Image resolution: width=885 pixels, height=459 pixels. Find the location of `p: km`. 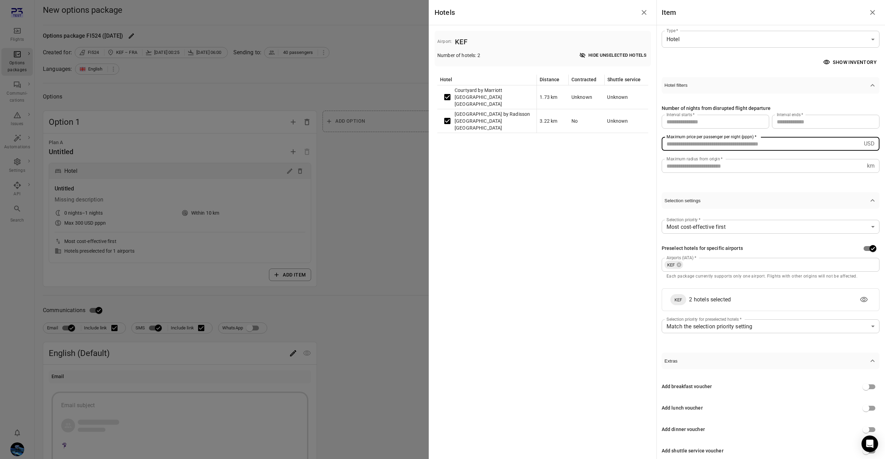

p: km is located at coordinates (871, 166).